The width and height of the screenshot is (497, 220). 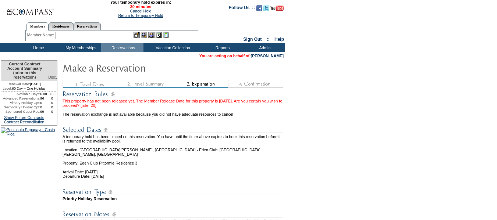 I want to click on a: Reservations, so click(x=87, y=26).